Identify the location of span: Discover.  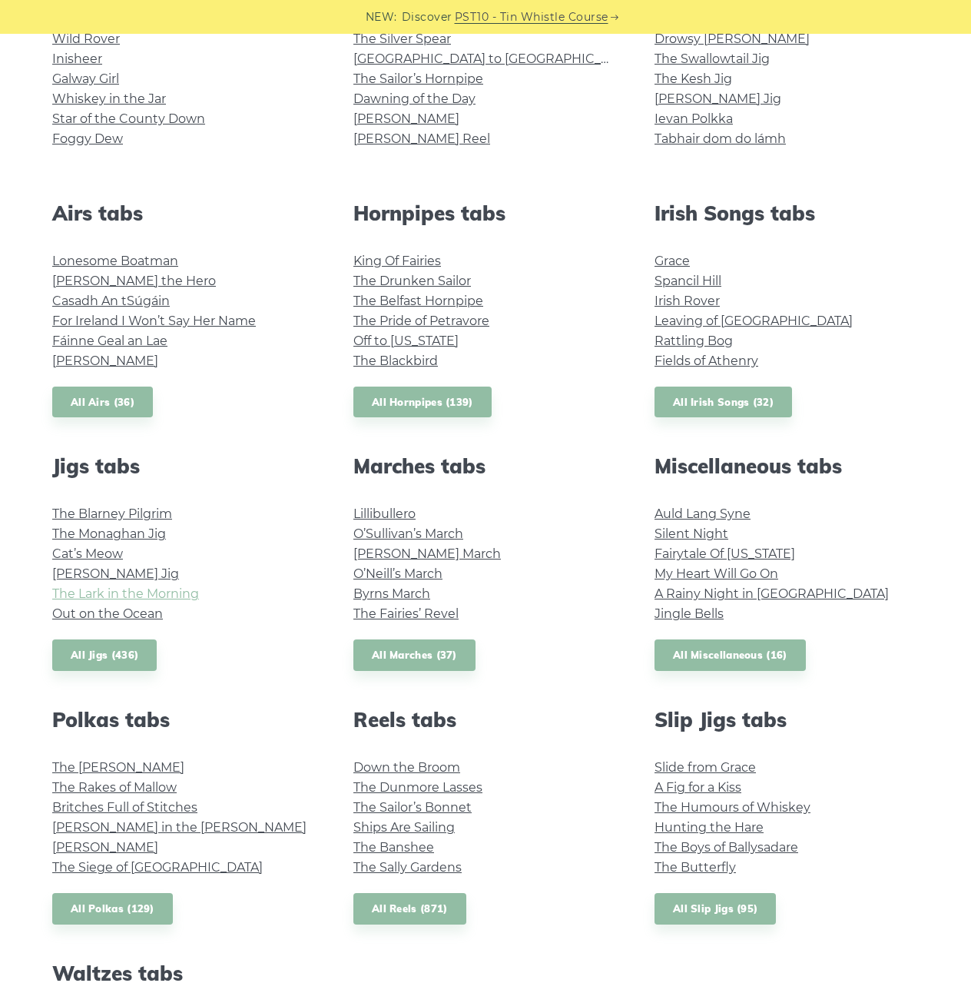
(427, 17).